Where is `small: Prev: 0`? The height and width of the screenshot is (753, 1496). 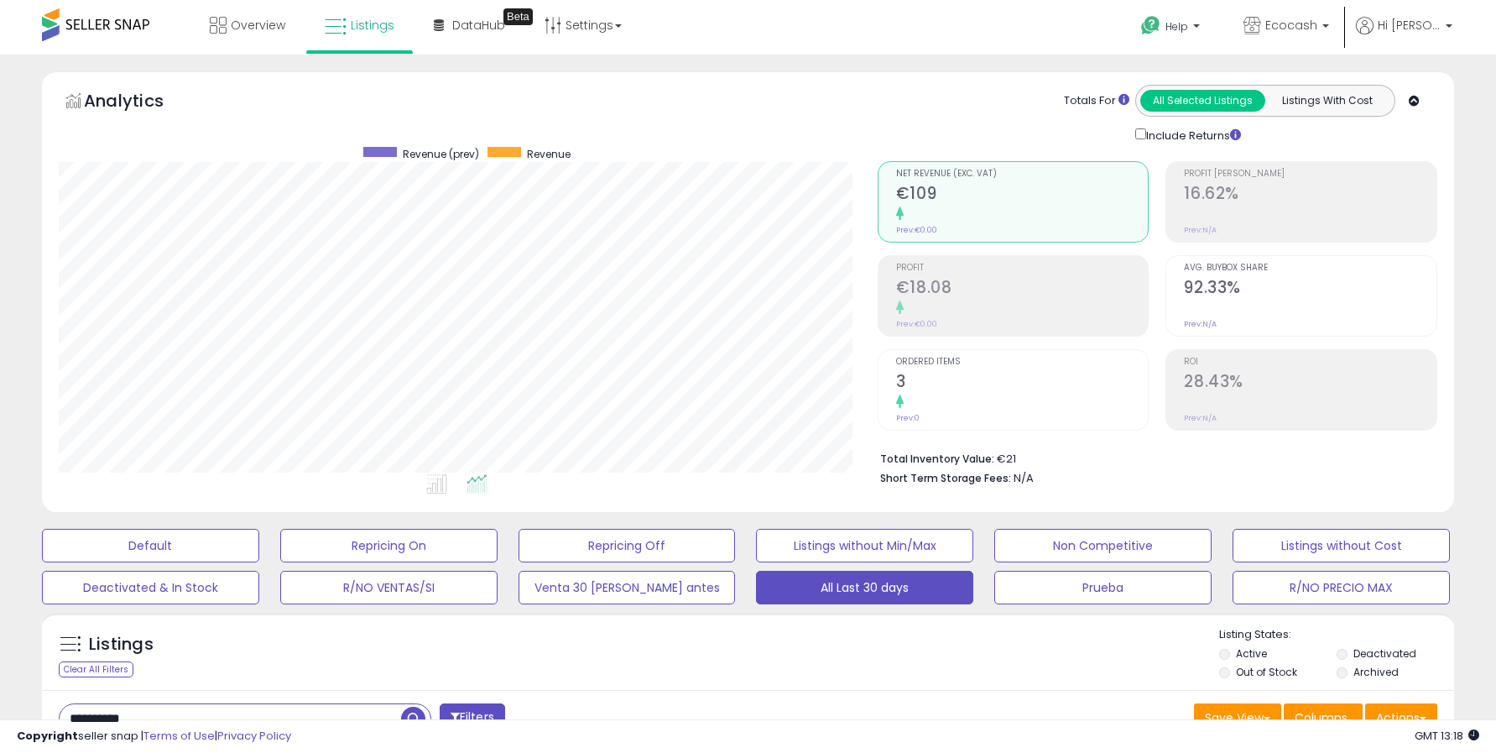 small: Prev: 0 is located at coordinates (908, 418).